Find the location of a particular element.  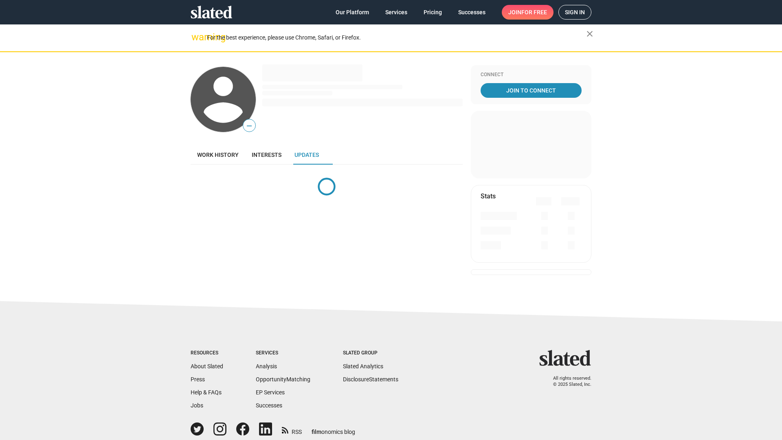

span: Sign in is located at coordinates (574, 12).